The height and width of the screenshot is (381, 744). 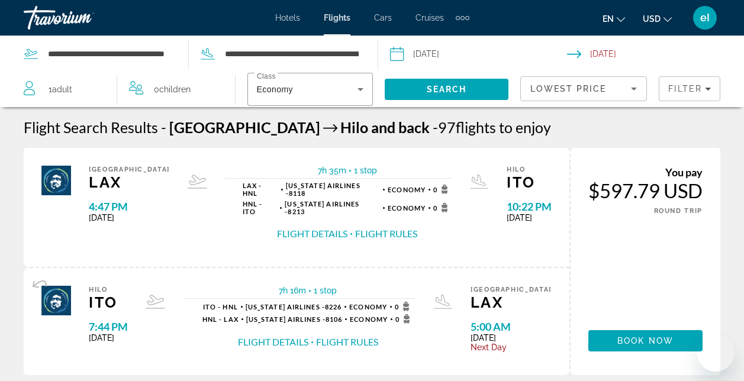 What do you see at coordinates (91, 127) in the screenshot?
I see `h1: Flight Search Results` at bounding box center [91, 127].